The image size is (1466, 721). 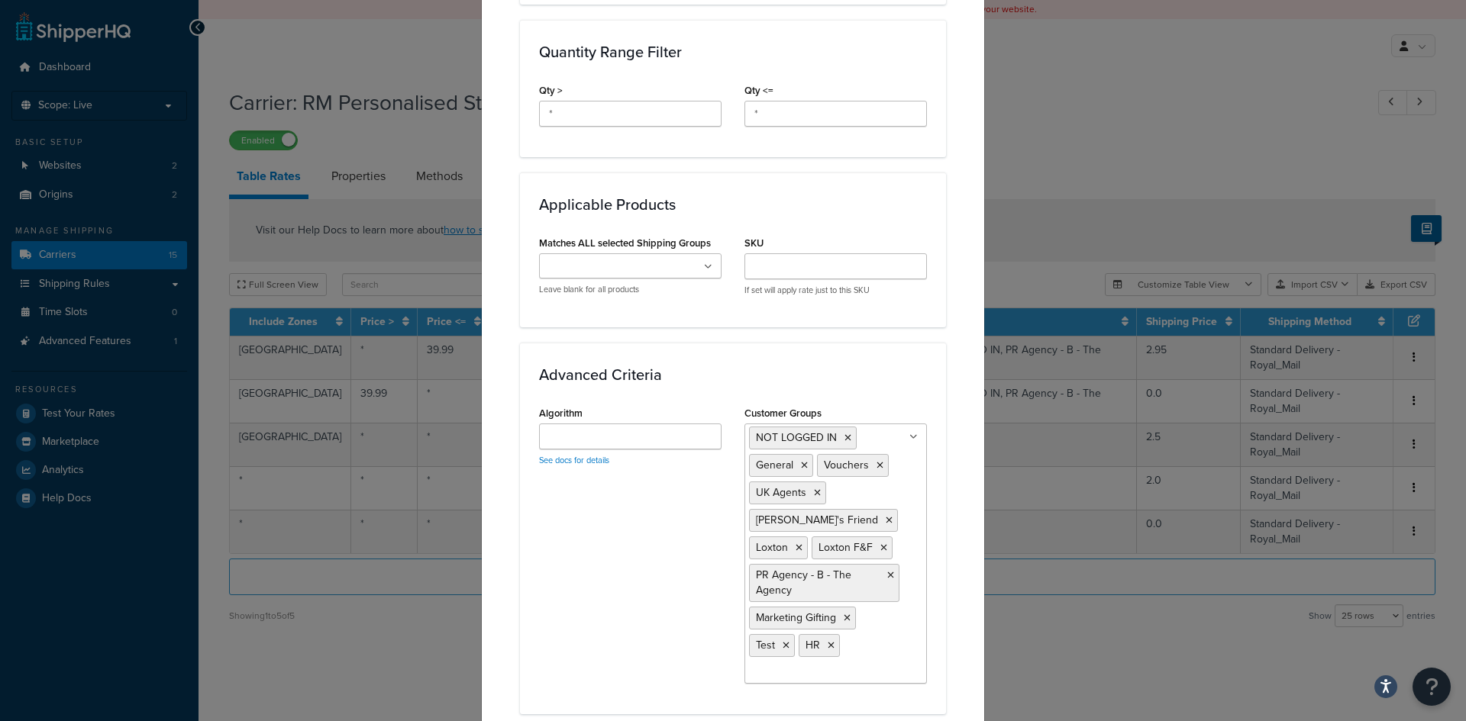 What do you see at coordinates (759, 90) in the screenshot?
I see `label: Qty <=` at bounding box center [759, 90].